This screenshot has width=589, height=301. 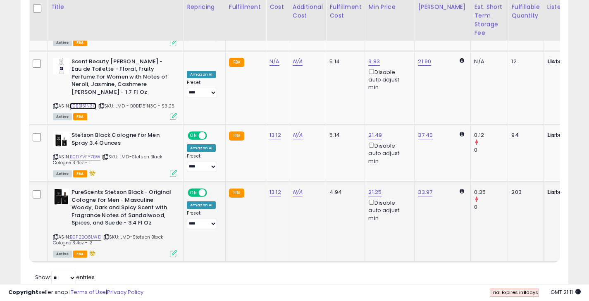 I want to click on img: 41Ft-isK6wL._SL40_.jpg, so click(x=61, y=197).